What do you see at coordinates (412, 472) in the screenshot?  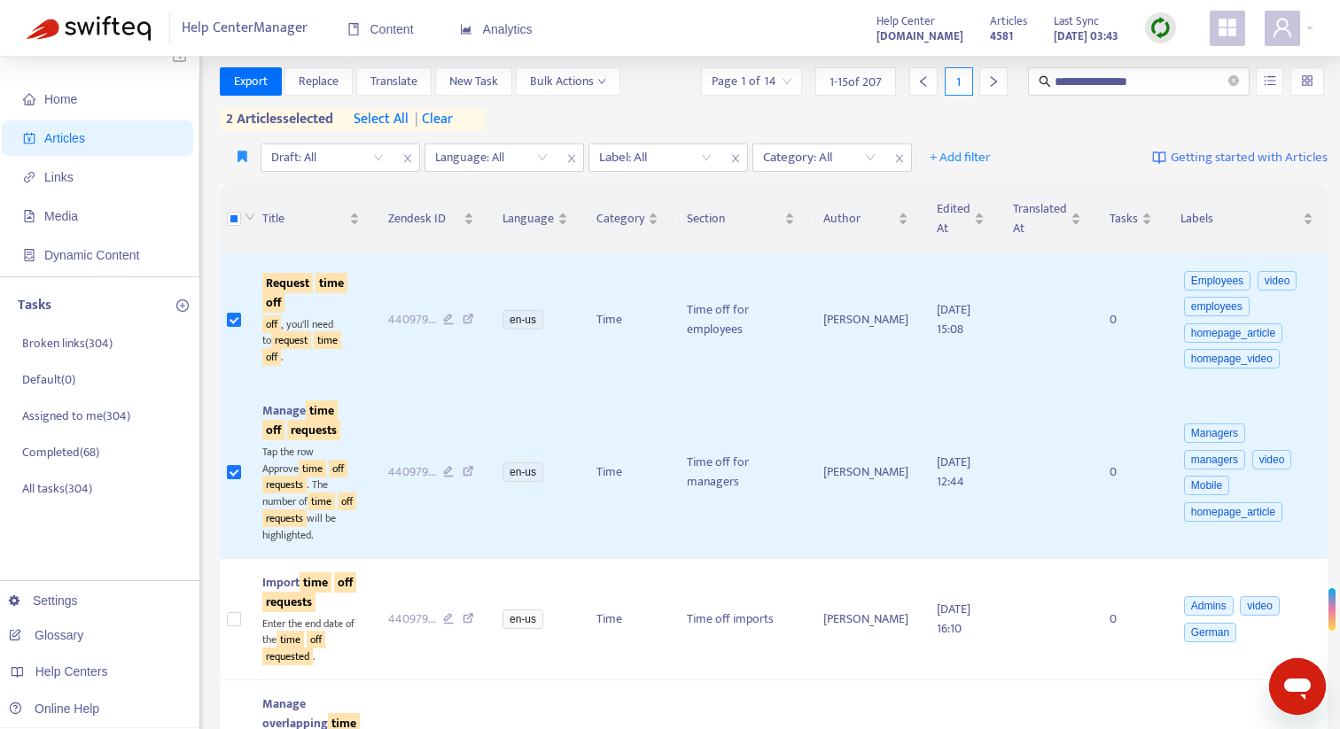 I see `span: 440979 ...` at bounding box center [412, 472].